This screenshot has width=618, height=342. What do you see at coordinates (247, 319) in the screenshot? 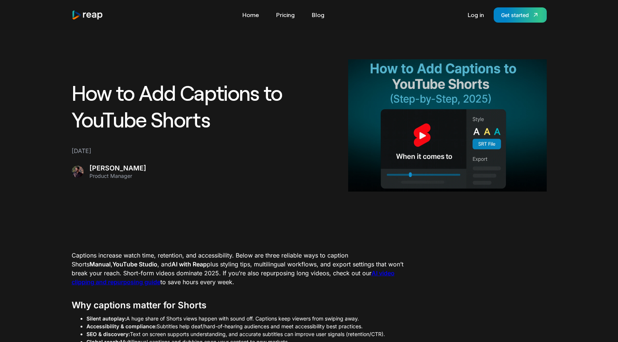
I see `li: A huge share of Shorts views happen with sound off. Captions keep viewers from swiping away.` at bounding box center [247, 319].